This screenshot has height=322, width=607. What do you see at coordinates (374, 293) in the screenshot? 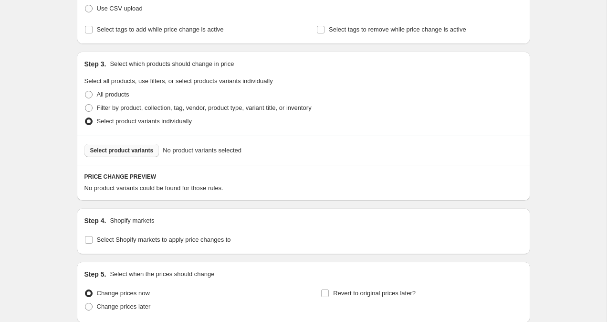
I see `span: Revert to original prices later?` at bounding box center [374, 293].